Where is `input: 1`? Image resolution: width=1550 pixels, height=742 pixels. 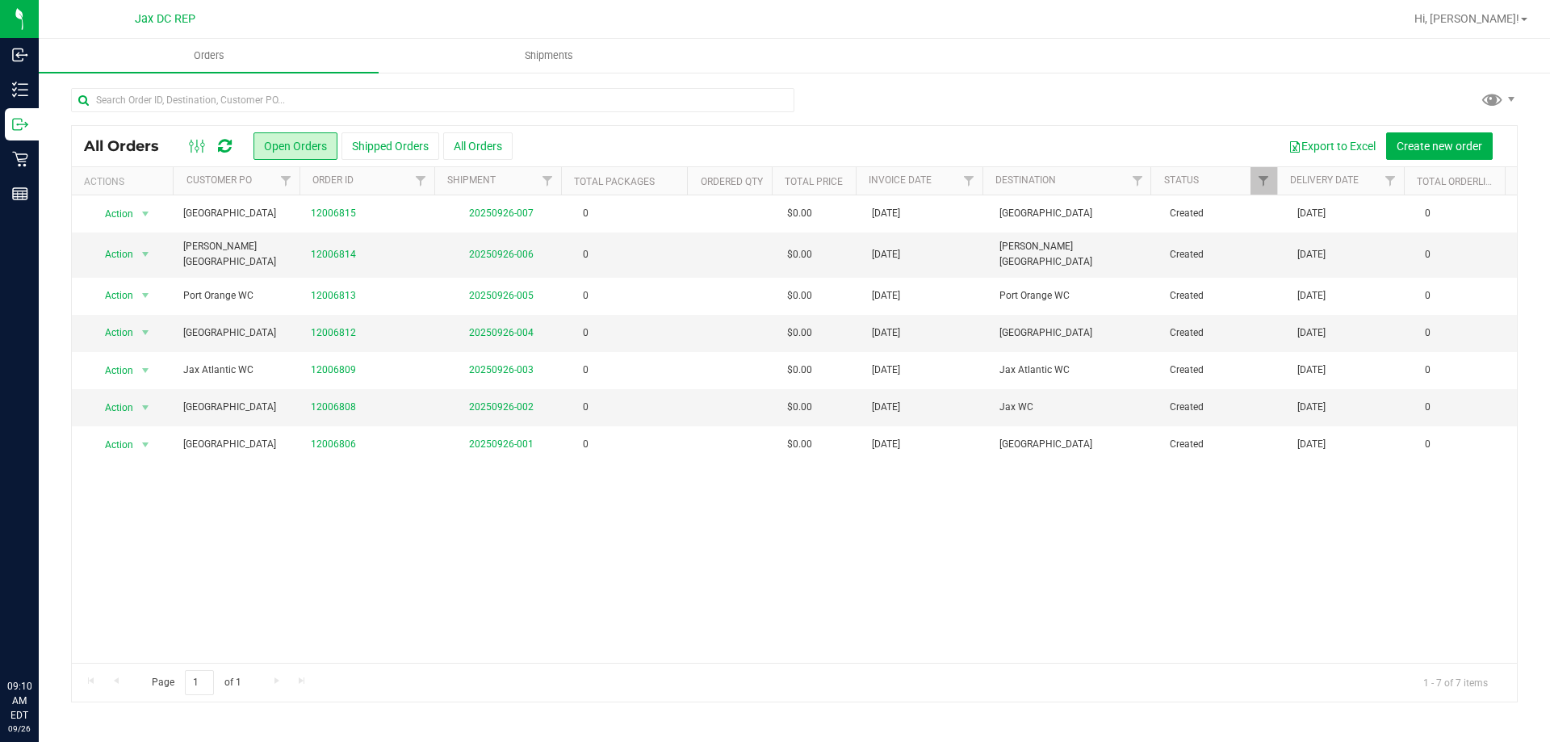 input: 1 is located at coordinates (199, 682).